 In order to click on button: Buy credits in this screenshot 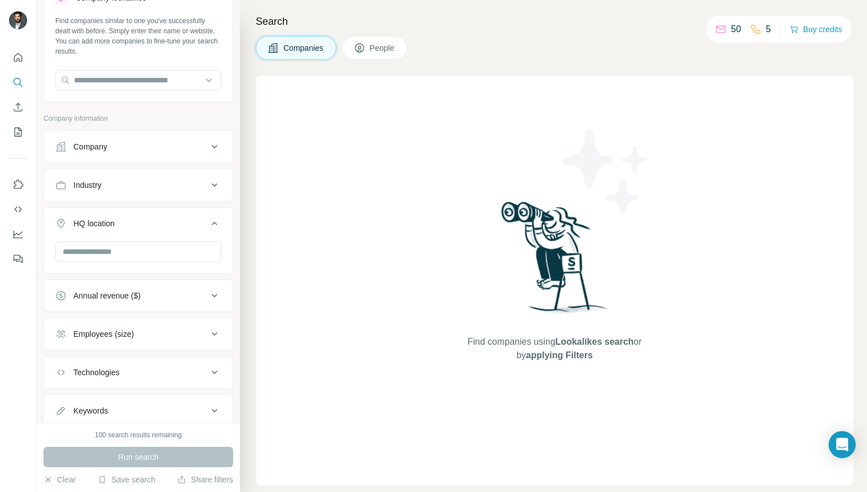, I will do `click(815, 29)`.